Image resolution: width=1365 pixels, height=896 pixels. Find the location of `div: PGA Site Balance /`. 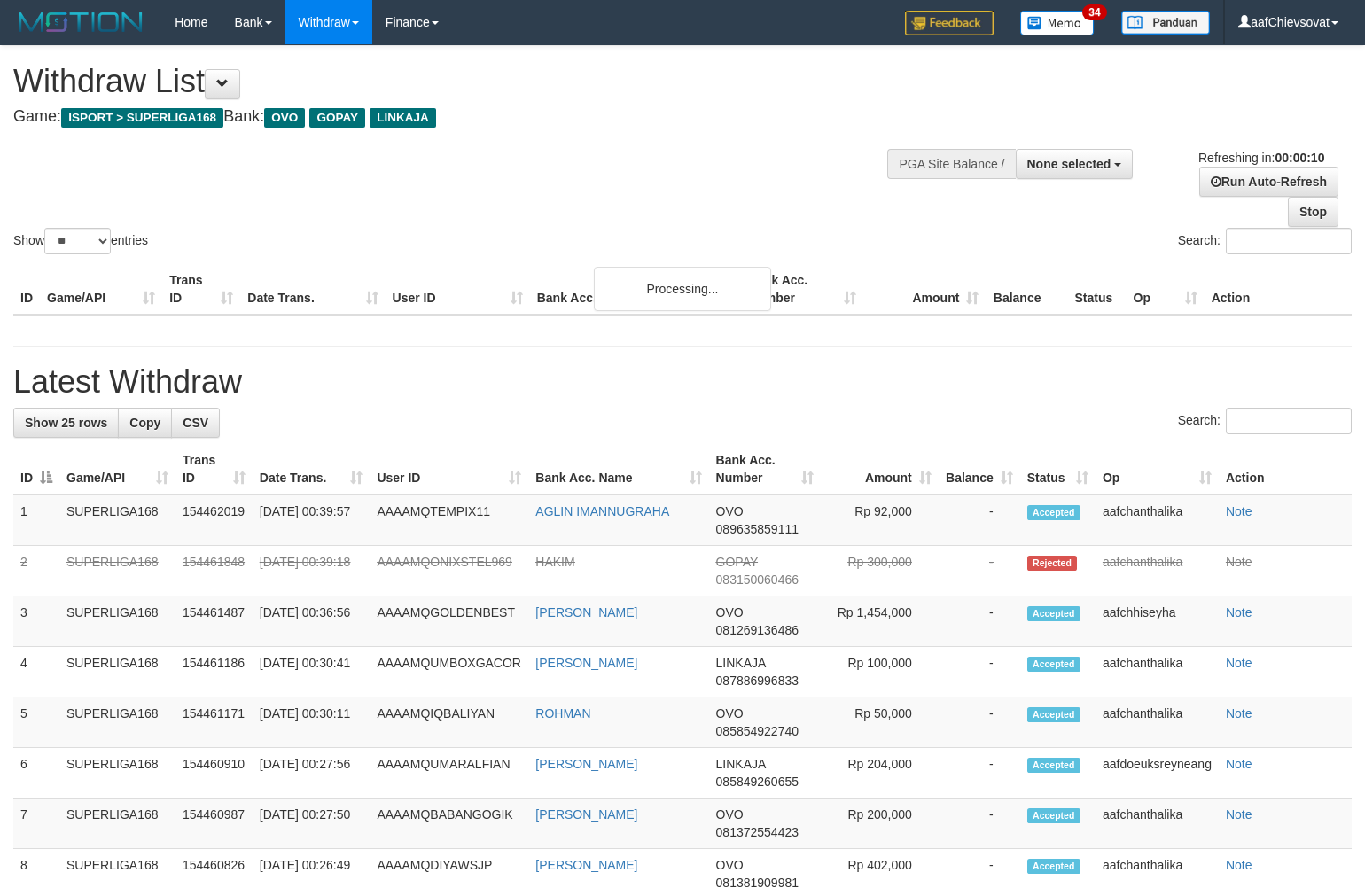

div: PGA Site Balance / is located at coordinates (951, 164).